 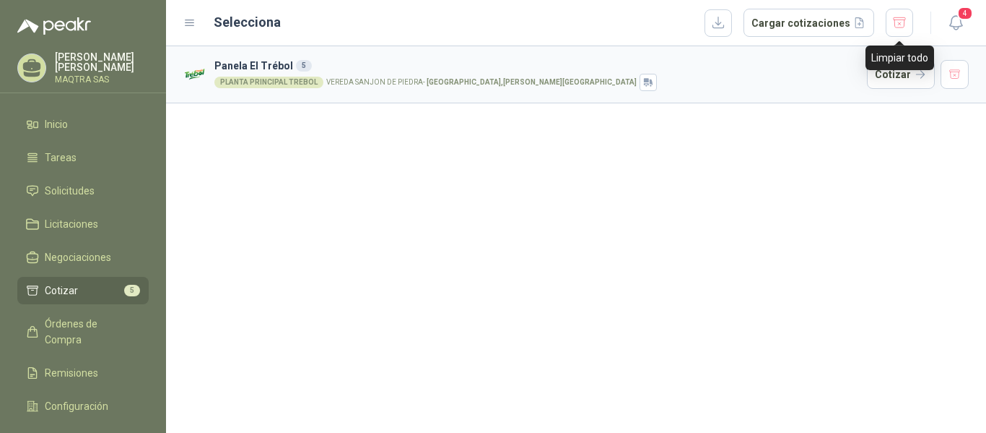 What do you see at coordinates (83, 257) in the screenshot?
I see `a: Negociaciones` at bounding box center [83, 257].